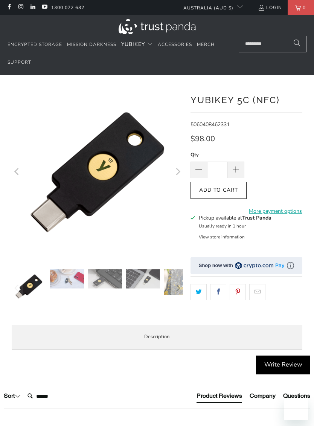 The image size is (314, 426). What do you see at coordinates (19, 62) in the screenshot?
I see `span: Support` at bounding box center [19, 62].